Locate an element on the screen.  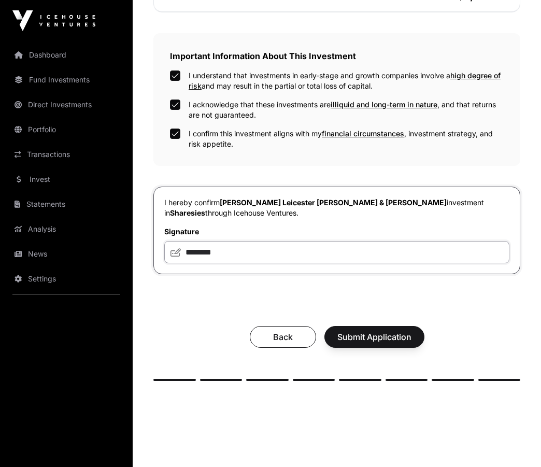
p: I hereby confirm investment in through Icehouse Ventures. is located at coordinates (337, 208).